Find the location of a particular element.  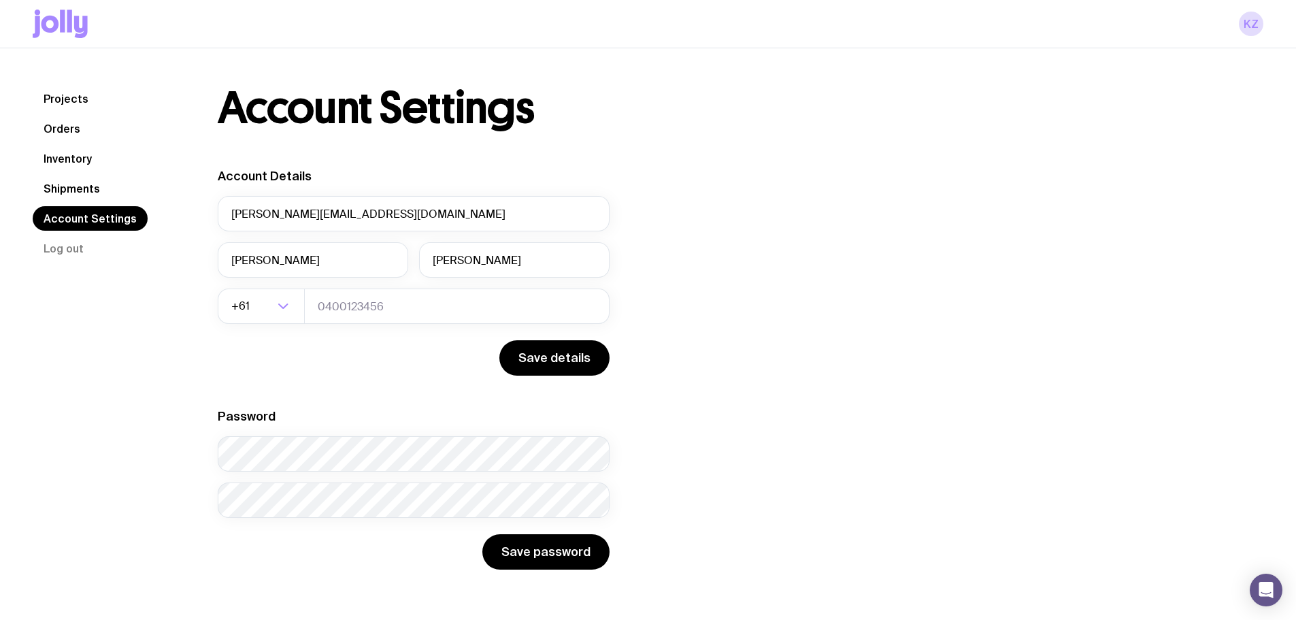

button: Log out is located at coordinates (63, 248).